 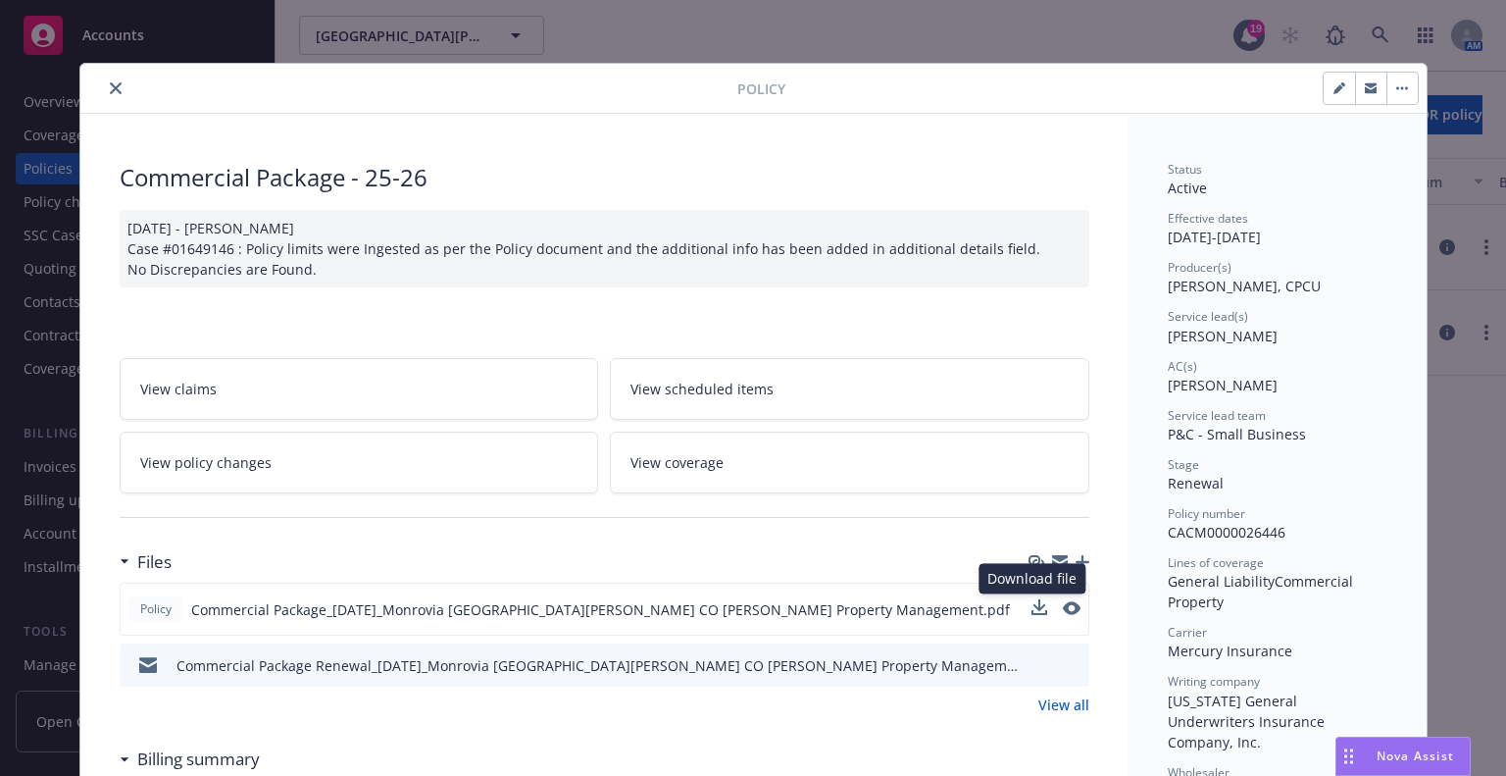 I want to click on span: Commercial Property, so click(x=1262, y=591).